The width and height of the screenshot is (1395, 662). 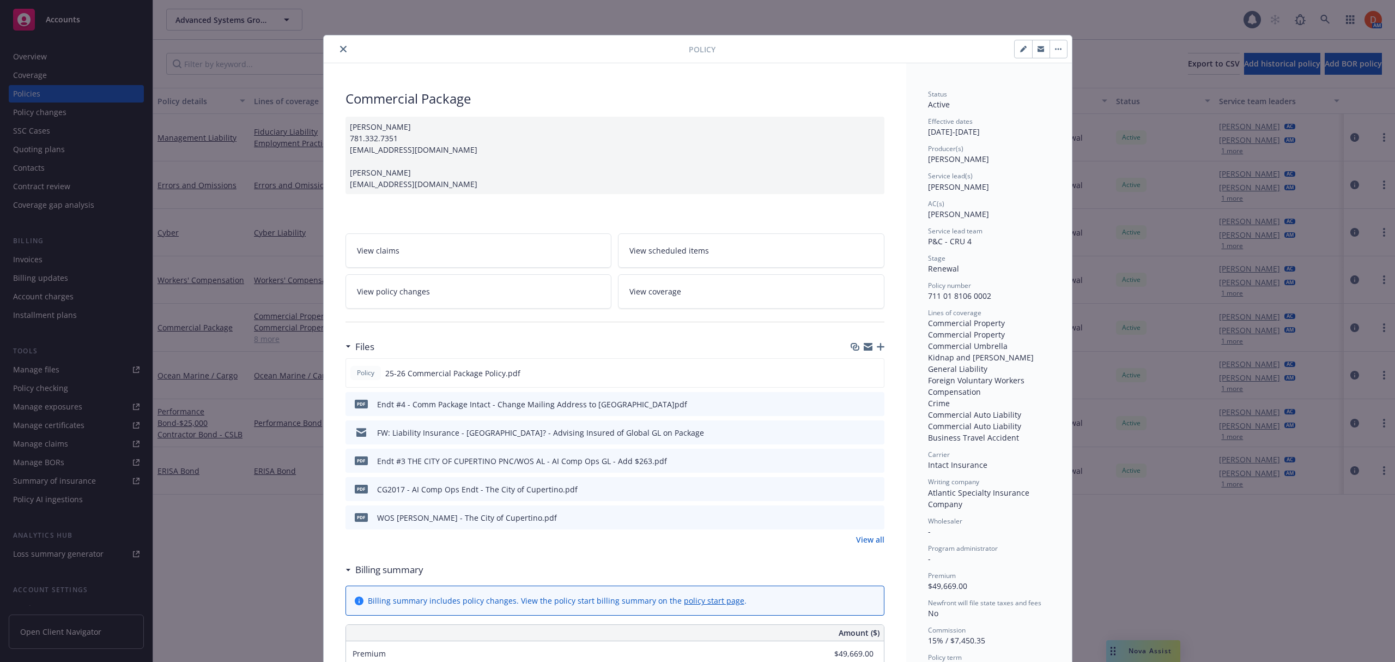 What do you see at coordinates (389, 569) in the screenshot?
I see `h3: Billing summary` at bounding box center [389, 569].